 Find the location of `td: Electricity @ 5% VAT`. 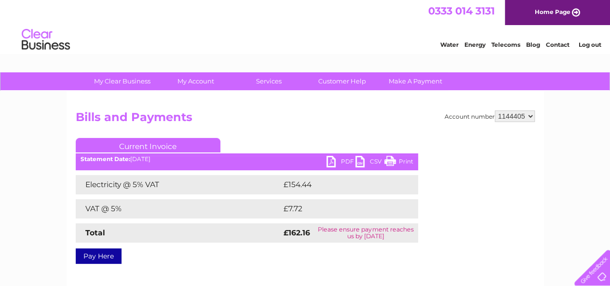

td: Electricity @ 5% VAT is located at coordinates (178, 185).